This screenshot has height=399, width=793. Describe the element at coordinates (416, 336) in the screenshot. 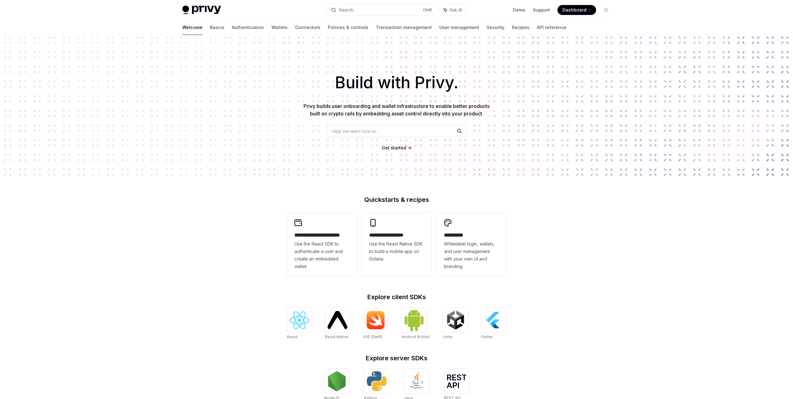

I see `span: Android (Kotlin)` at that location.